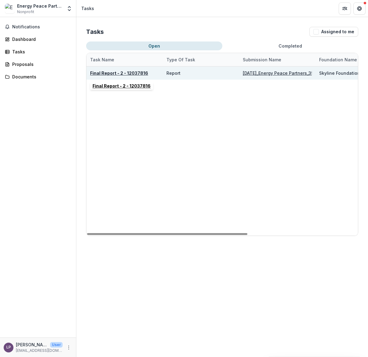 Image resolution: width=368 pixels, height=357 pixels. I want to click on button: Open, so click(154, 46).